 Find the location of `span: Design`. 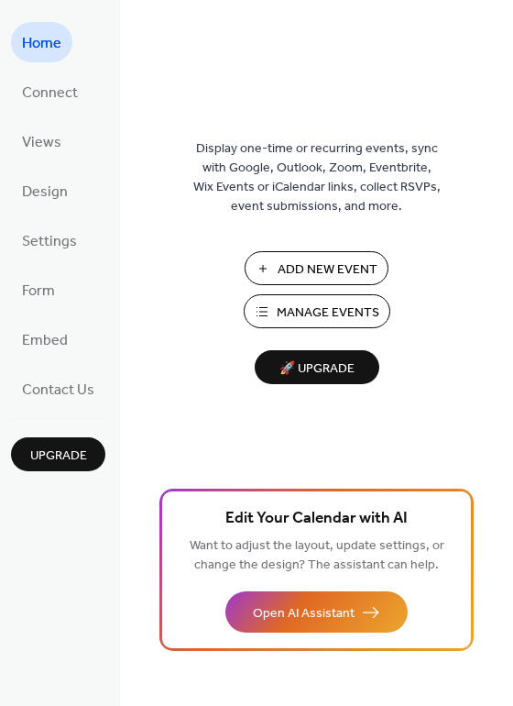

span: Design is located at coordinates (45, 192).